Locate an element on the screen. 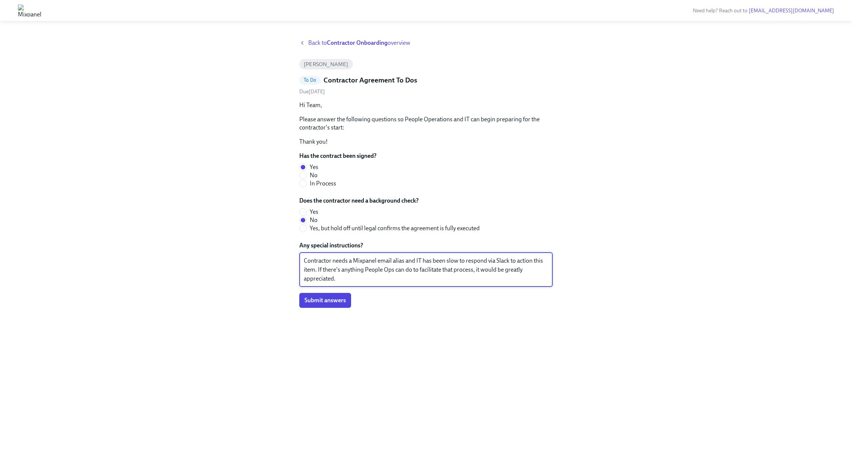  textarea: Contractor needs a Mixpanel email alias and IT has been slow to respond via Slack to action this ... is located at coordinates (426, 270).